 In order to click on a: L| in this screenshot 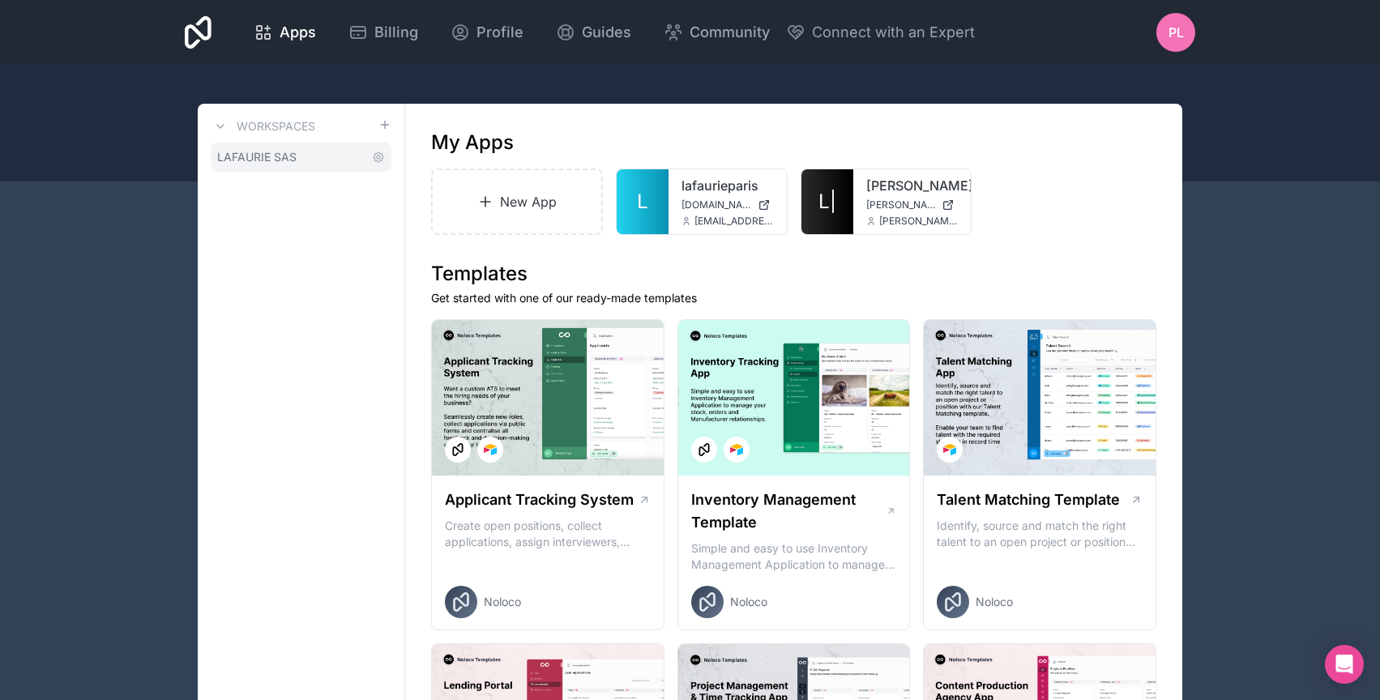, I will do `click(828, 202)`.